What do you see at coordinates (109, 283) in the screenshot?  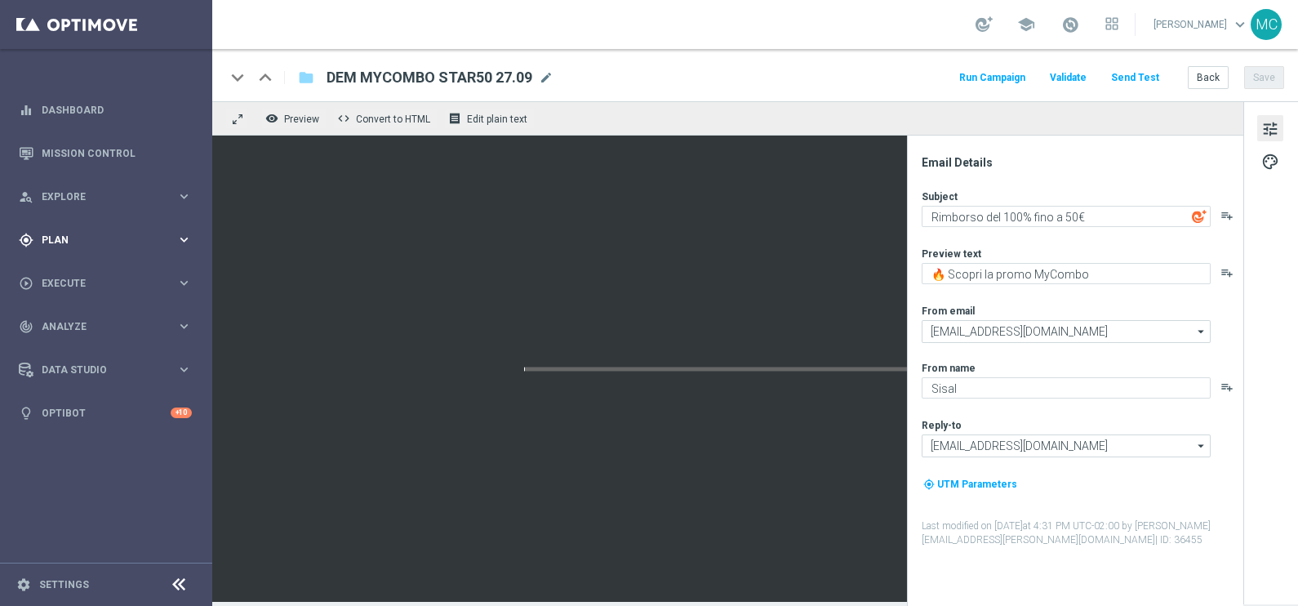 I see `span: Execute` at bounding box center [109, 283].